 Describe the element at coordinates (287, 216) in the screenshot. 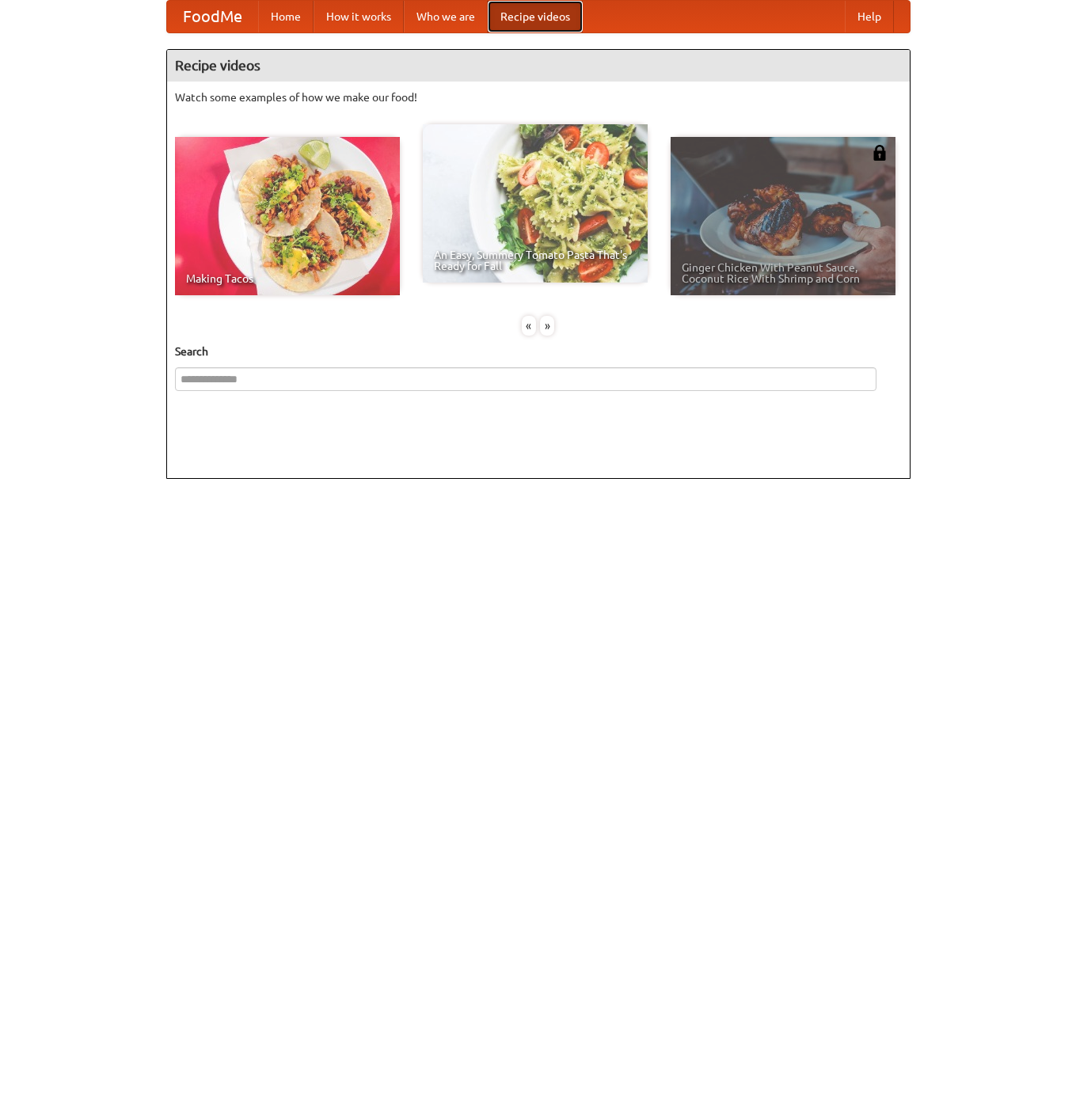

I see `a: Making Tacos` at that location.